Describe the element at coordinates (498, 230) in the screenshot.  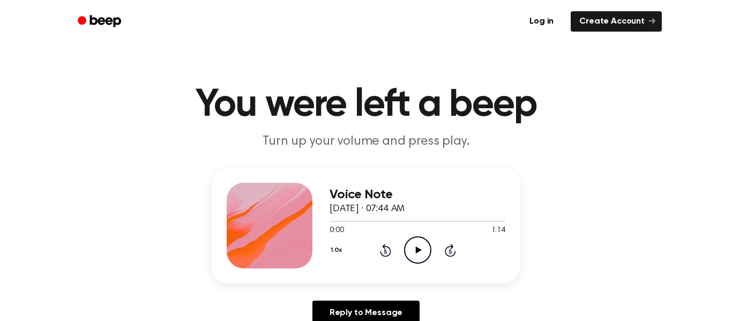
I see `span: 1:14` at that location.